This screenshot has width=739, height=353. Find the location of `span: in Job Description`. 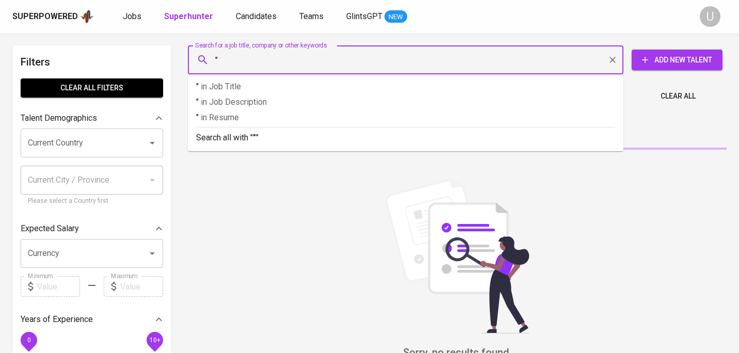

span: in Job Description is located at coordinates (234, 102).